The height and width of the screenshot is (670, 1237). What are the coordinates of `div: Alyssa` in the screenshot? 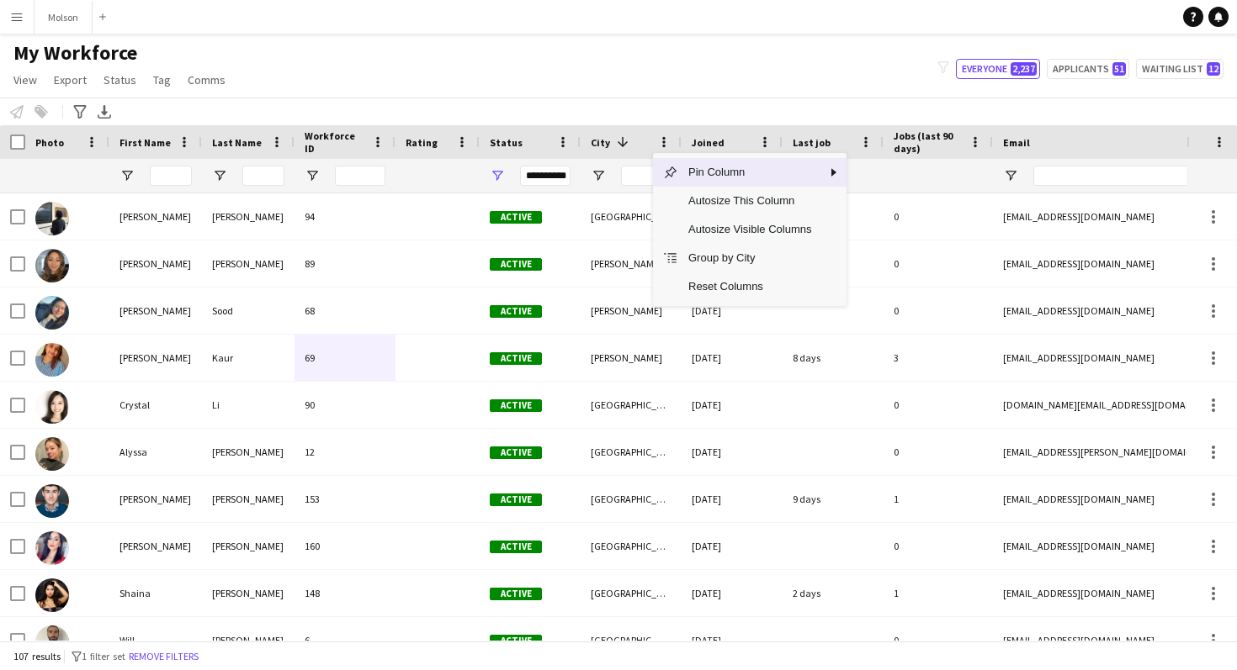 It's located at (156, 452).